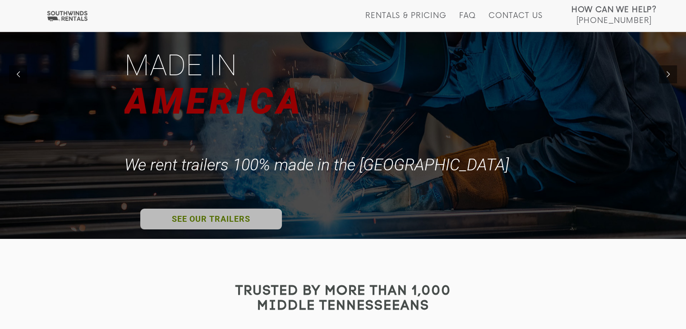  I want to click on a: FAQ, so click(467, 21).